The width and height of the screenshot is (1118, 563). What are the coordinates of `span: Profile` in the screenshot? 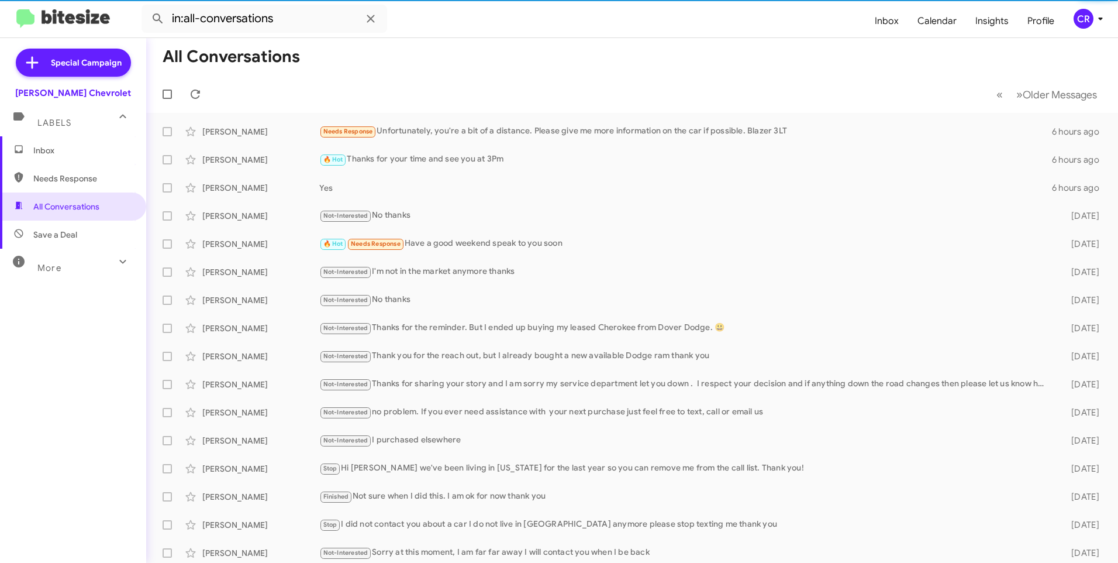 It's located at (1041, 21).